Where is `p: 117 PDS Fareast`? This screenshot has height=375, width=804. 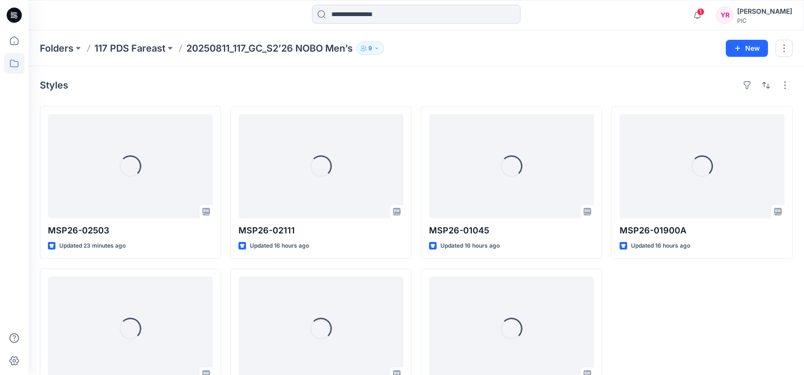 p: 117 PDS Fareast is located at coordinates (130, 48).